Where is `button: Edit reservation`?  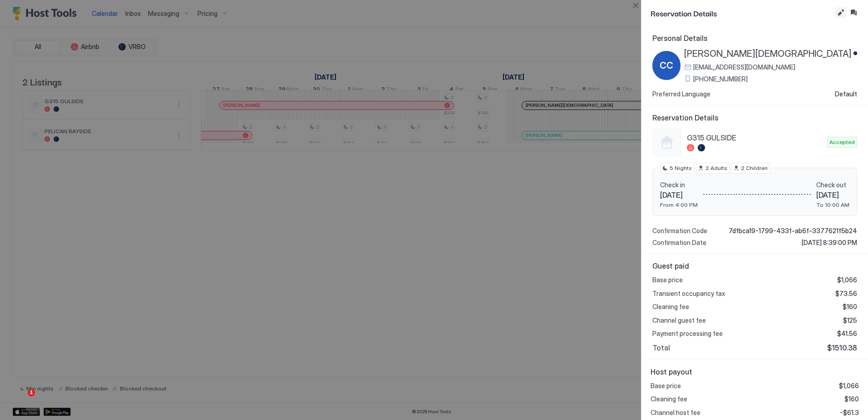
button: Edit reservation is located at coordinates (841, 13).